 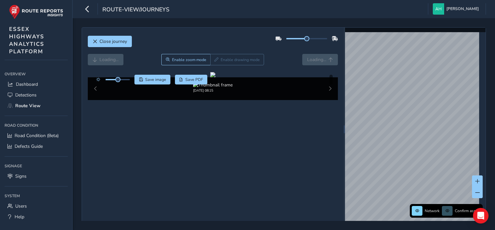 I want to click on span: Close journey, so click(x=113, y=41).